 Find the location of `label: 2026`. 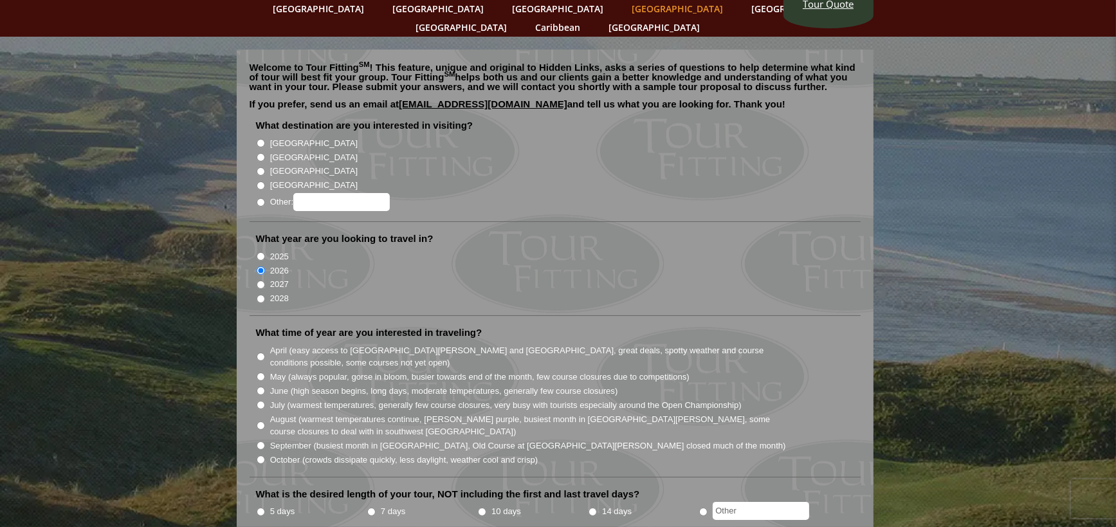

label: 2026 is located at coordinates (279, 271).